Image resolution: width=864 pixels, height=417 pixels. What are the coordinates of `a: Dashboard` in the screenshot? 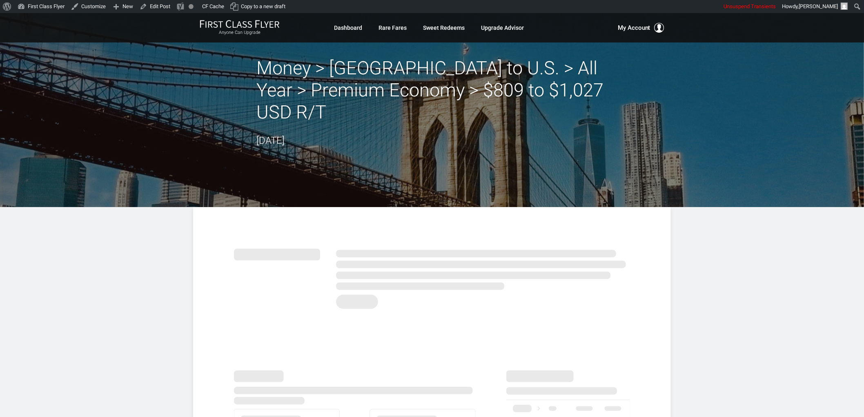 It's located at (348, 28).